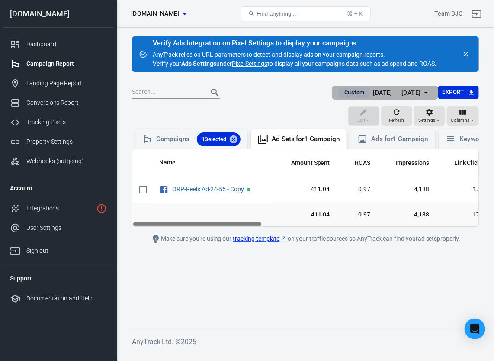  What do you see at coordinates (214, 139) in the screenshot?
I see `span: 1 Selected` at bounding box center [214, 139].